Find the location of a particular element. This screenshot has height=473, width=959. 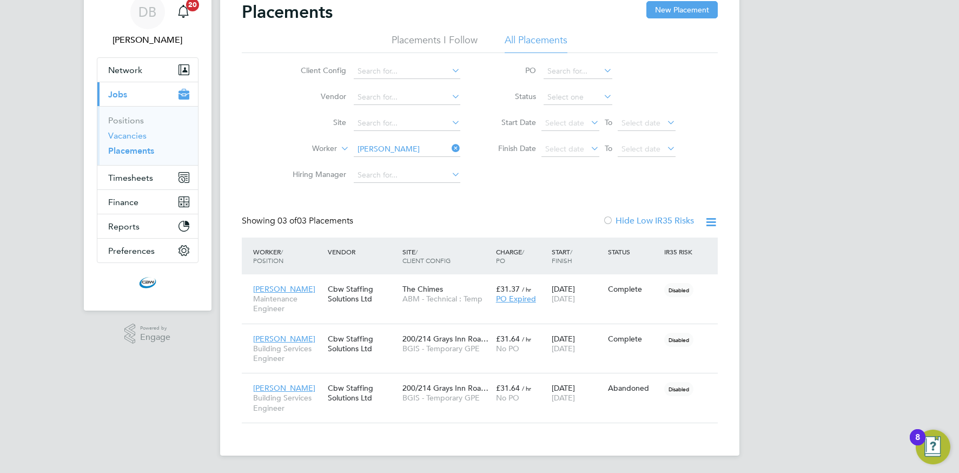

div: 8 is located at coordinates (917, 444).